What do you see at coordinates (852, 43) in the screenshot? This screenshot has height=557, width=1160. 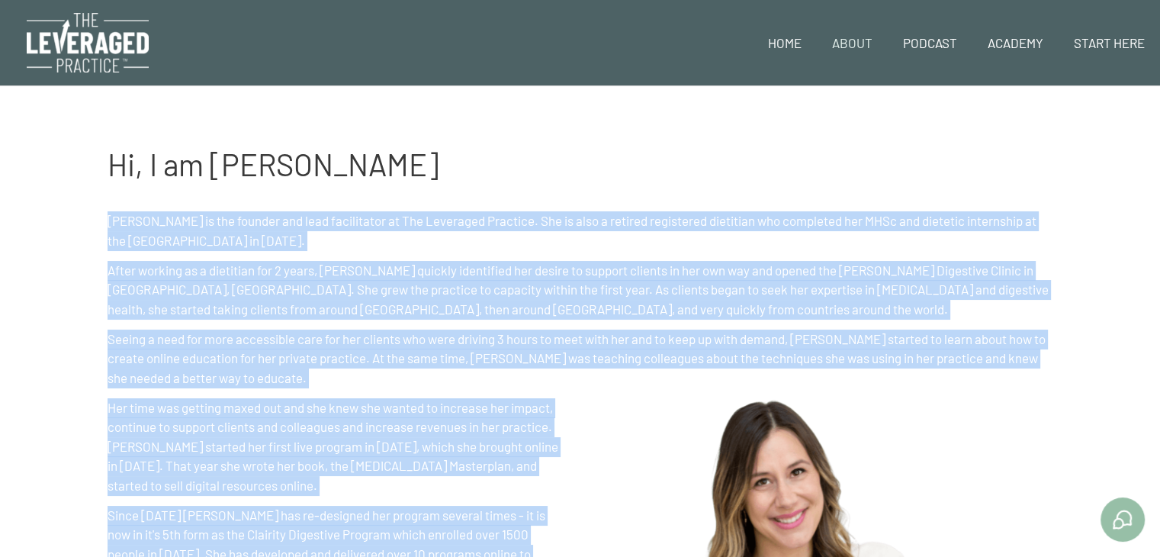 I see `a: About` at bounding box center [852, 43].